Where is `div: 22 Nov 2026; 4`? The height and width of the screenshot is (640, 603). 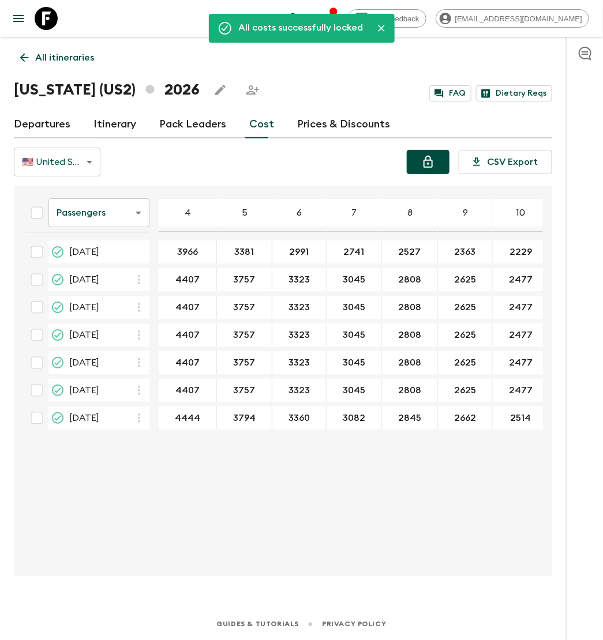
div: 22 Nov 2026; 4 is located at coordinates (187, 418).